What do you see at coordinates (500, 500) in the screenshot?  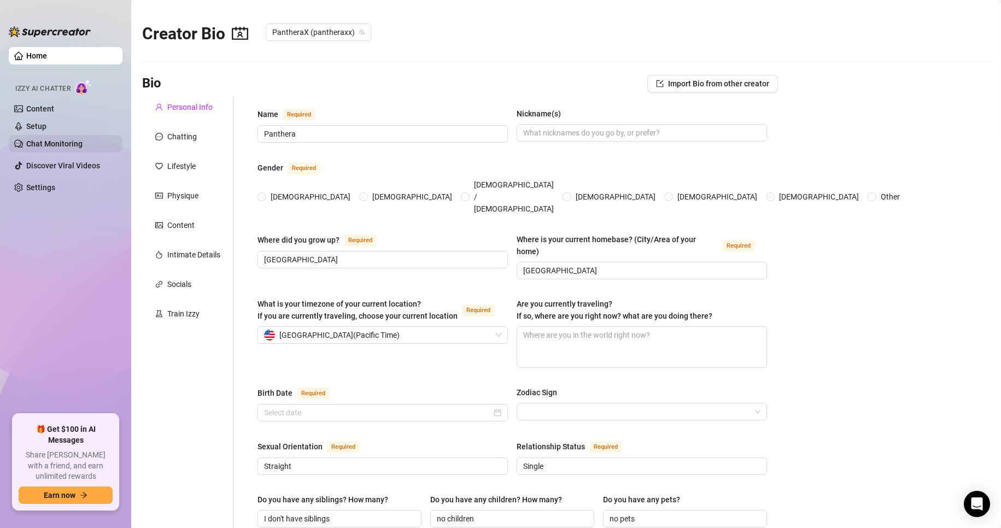 I see `label: Do you have any children? How many?` at bounding box center [500, 500].